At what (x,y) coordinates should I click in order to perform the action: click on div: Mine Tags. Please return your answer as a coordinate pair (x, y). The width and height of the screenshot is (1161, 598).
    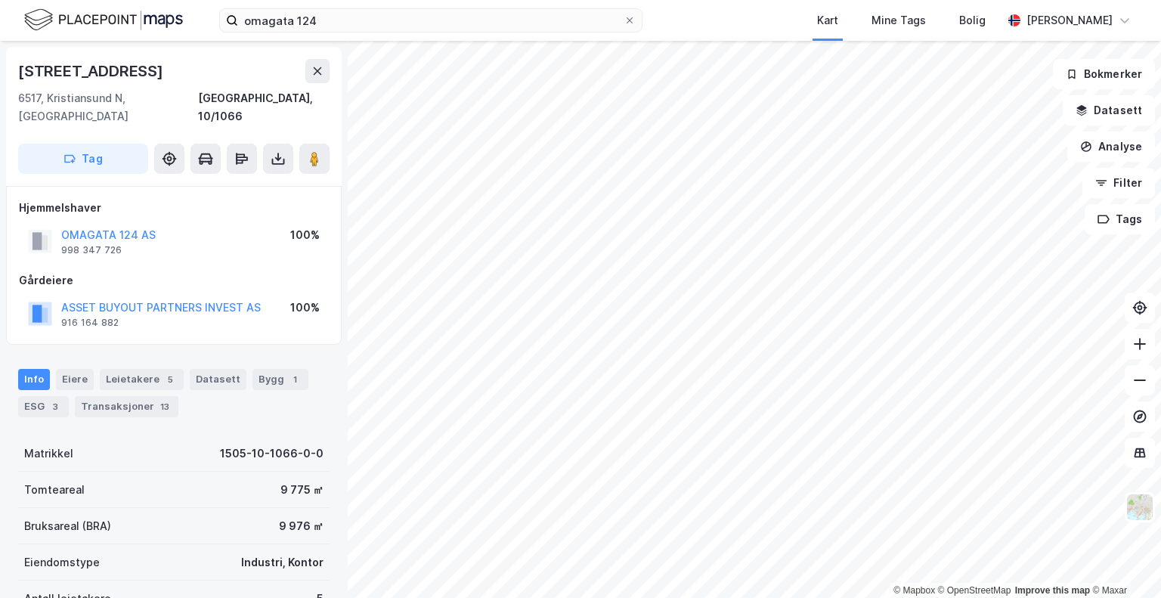
    Looking at the image, I should click on (898, 20).